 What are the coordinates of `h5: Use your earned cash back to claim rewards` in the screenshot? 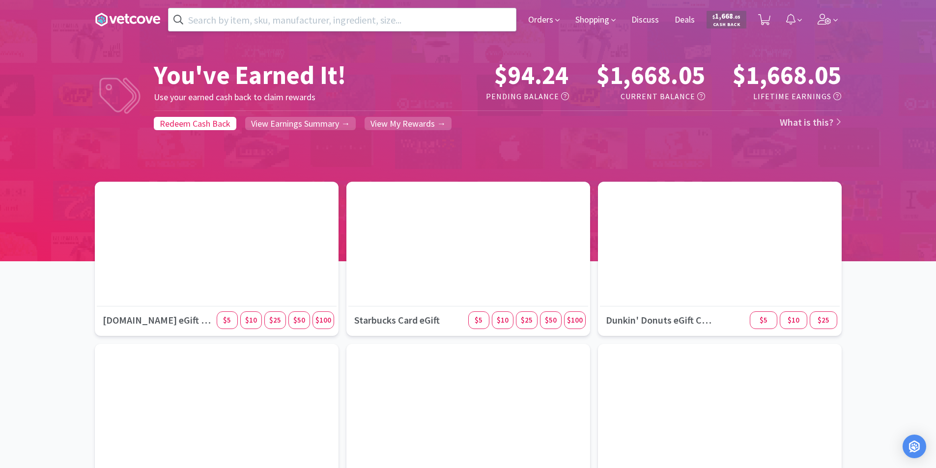 It's located at (297, 97).